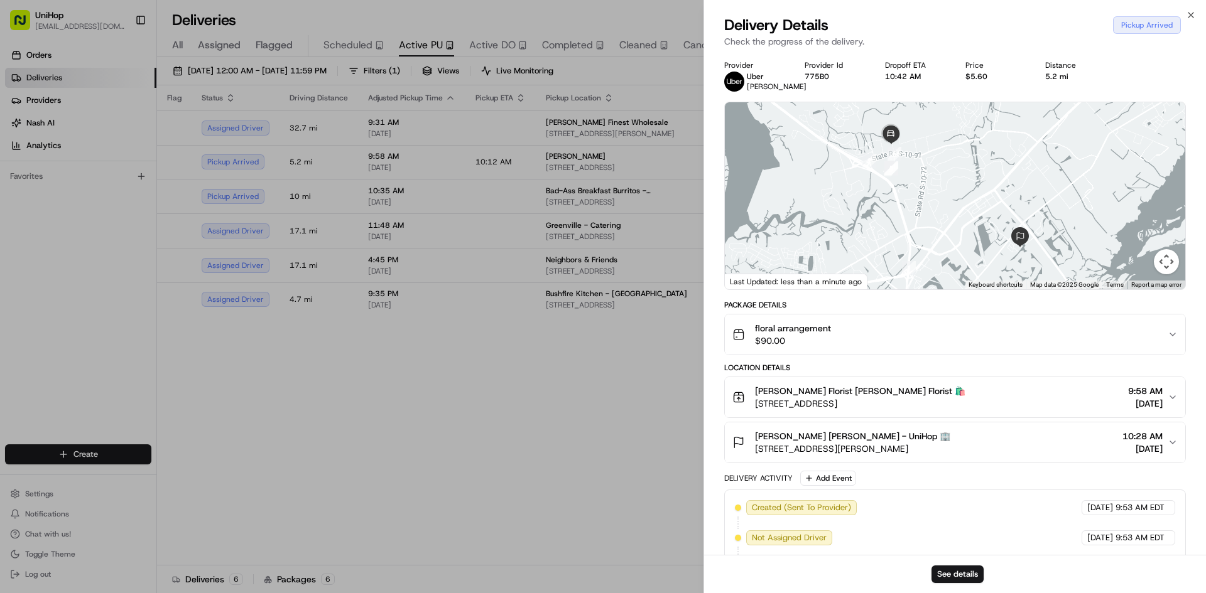 The image size is (1206, 593). What do you see at coordinates (954, 335) in the screenshot?
I see `button: floral arrangement$90.00` at bounding box center [954, 335].